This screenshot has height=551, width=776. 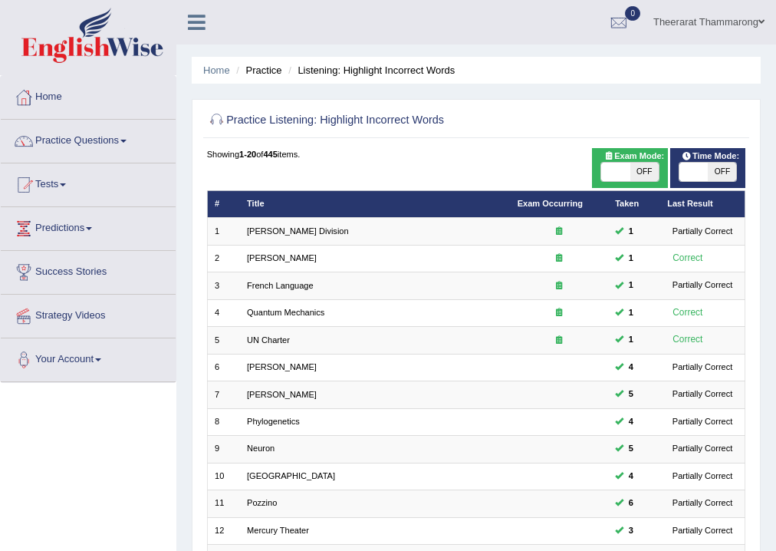 What do you see at coordinates (223, 231) in the screenshot?
I see `td: 1` at bounding box center [223, 231].